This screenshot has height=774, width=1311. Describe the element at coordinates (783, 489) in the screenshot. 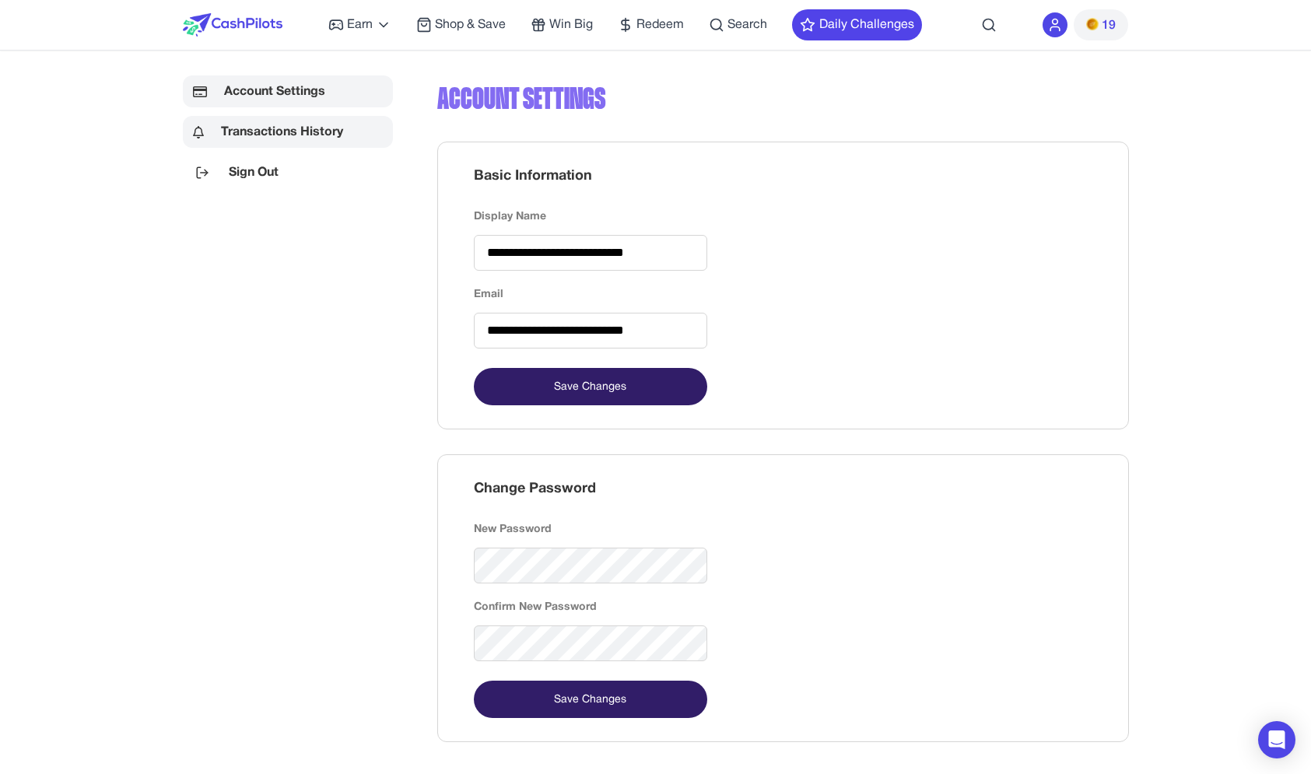

I see `div: Change Password` at that location.